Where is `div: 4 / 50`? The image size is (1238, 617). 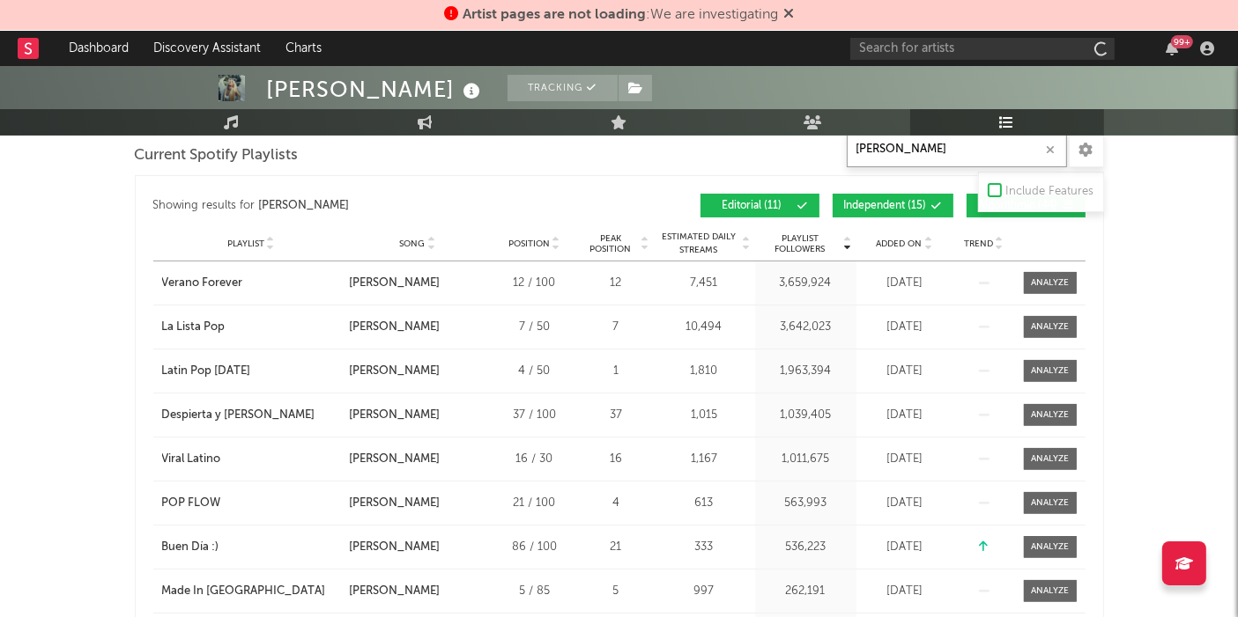 div: 4 / 50 is located at coordinates (535, 372).